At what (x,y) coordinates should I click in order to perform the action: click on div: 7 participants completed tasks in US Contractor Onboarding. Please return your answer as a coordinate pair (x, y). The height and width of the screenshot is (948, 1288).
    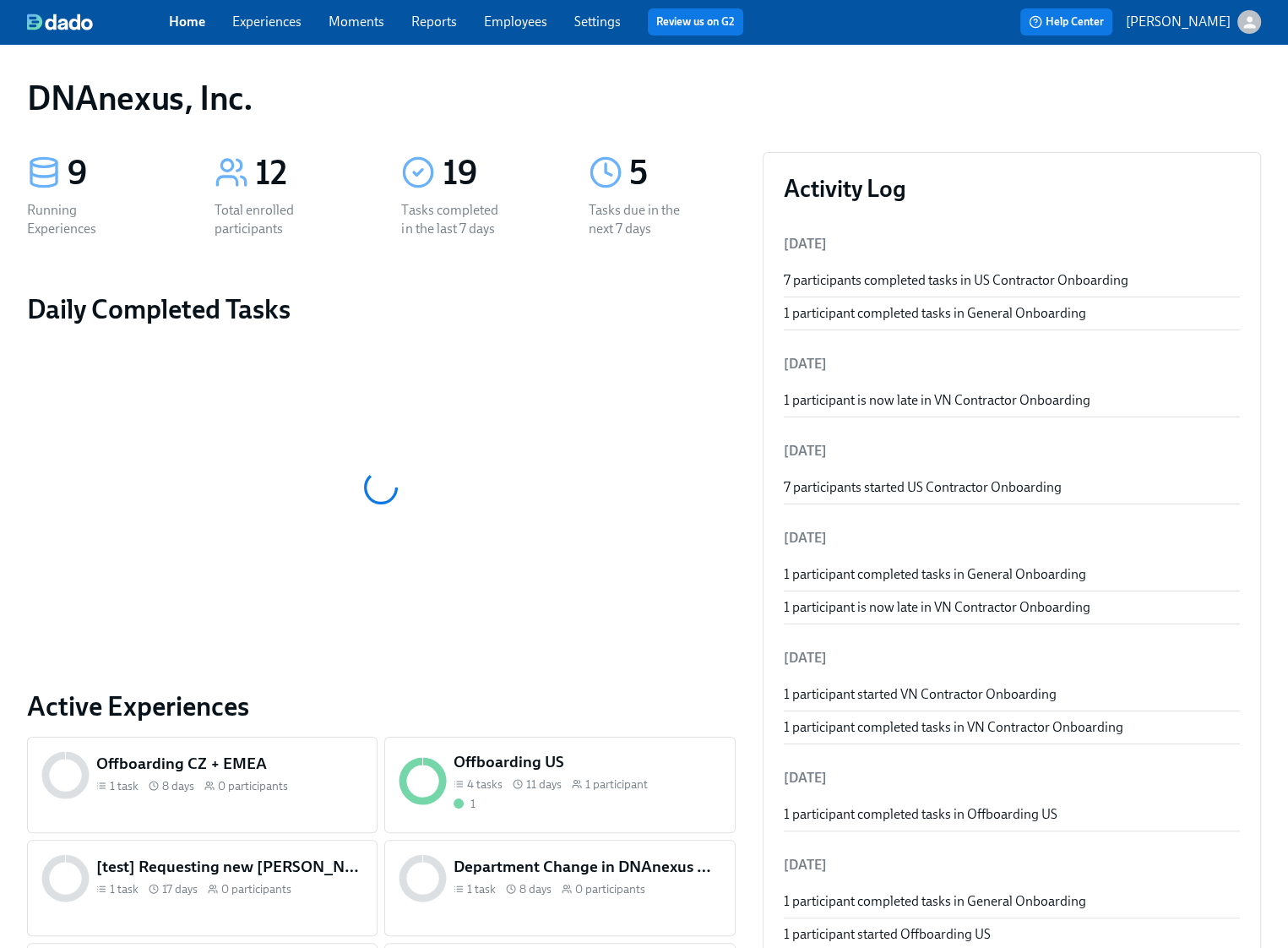
    Looking at the image, I should click on (1012, 280).